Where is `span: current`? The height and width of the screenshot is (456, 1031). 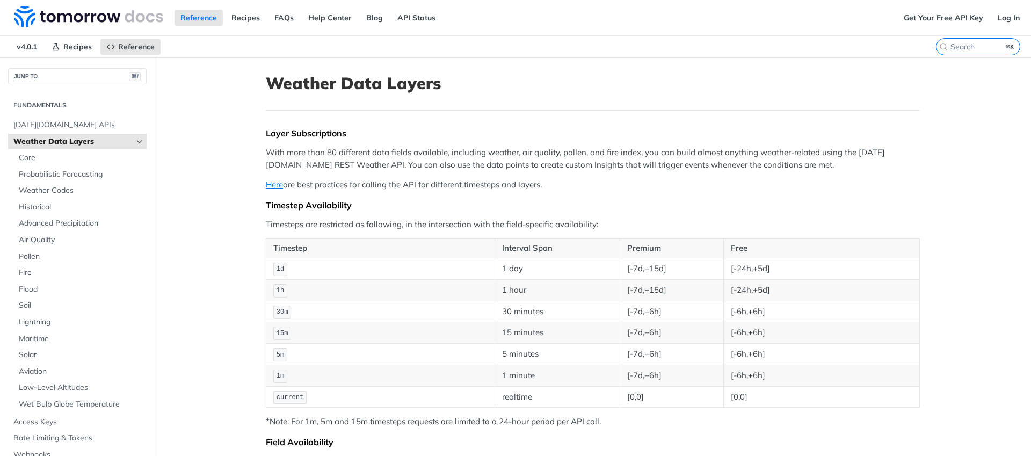
span: current is located at coordinates (290, 398).